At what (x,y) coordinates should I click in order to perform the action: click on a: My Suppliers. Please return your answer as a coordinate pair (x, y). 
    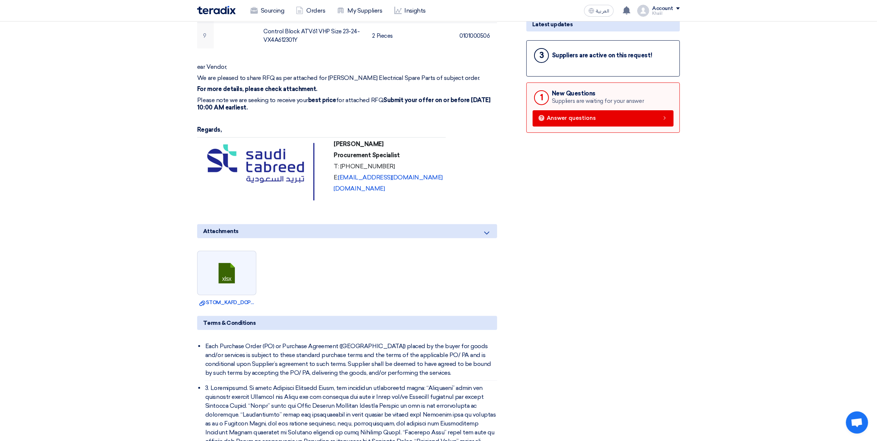
    Looking at the image, I should click on (360, 11).